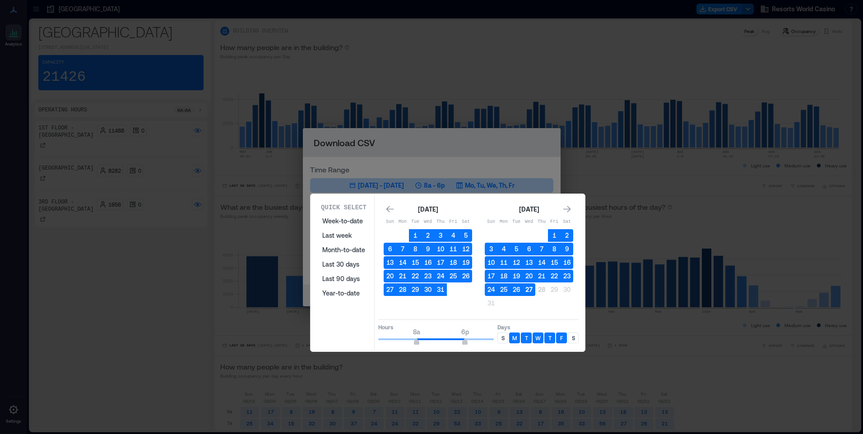 This screenshot has width=863, height=434. I want to click on p: Days, so click(538, 327).